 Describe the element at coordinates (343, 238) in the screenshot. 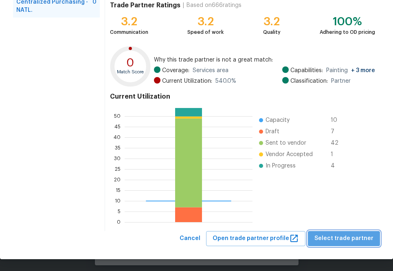

I see `button: Select trade partner` at that location.